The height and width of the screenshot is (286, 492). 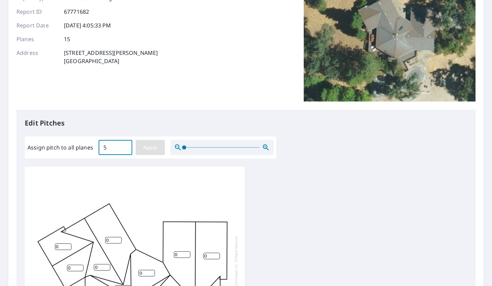 What do you see at coordinates (37, 25) in the screenshot?
I see `p: Report Date` at bounding box center [37, 25].